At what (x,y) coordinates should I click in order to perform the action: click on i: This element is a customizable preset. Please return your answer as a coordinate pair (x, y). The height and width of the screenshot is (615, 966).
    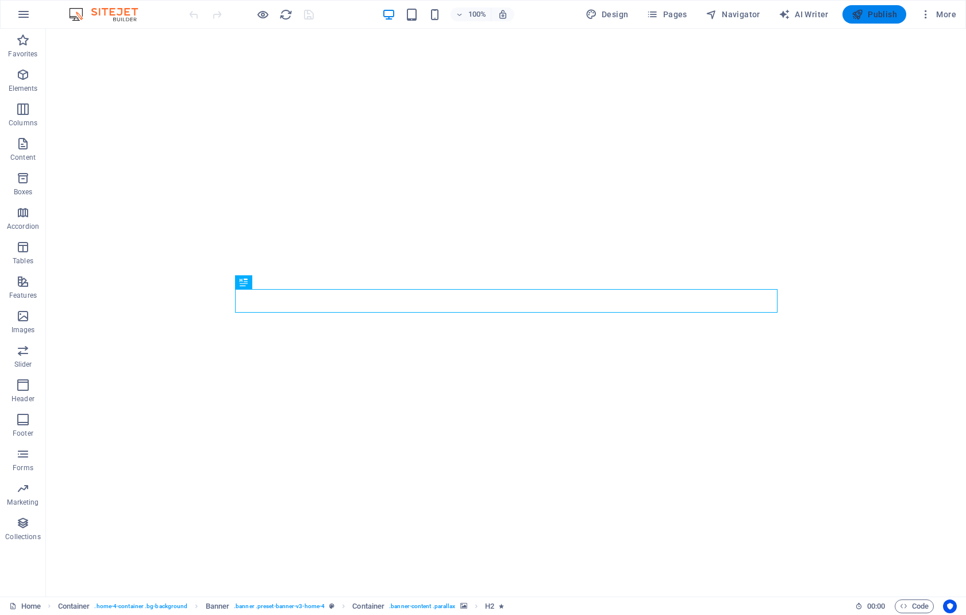
    Looking at the image, I should click on (331, 605).